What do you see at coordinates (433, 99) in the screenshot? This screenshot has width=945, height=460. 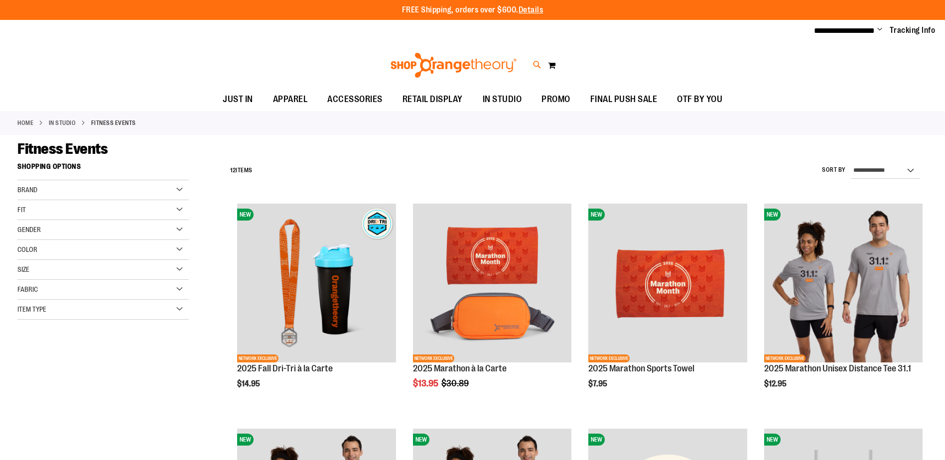 I see `span: RETAIL DISPLAY` at bounding box center [433, 99].